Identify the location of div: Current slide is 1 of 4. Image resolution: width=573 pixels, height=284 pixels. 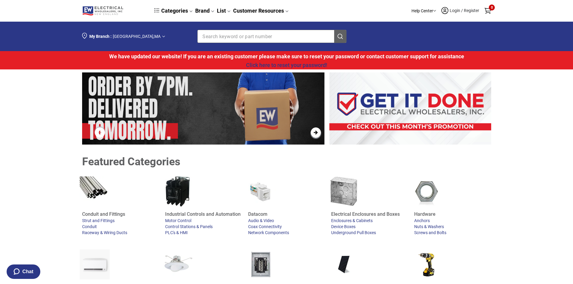
(203, 109).